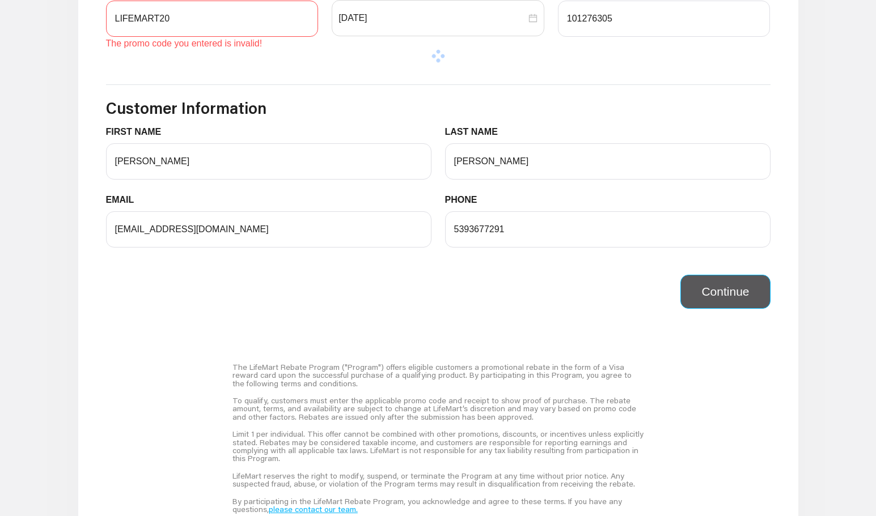  What do you see at coordinates (269, 230) in the screenshot?
I see `input: EMAIL` at bounding box center [269, 230].